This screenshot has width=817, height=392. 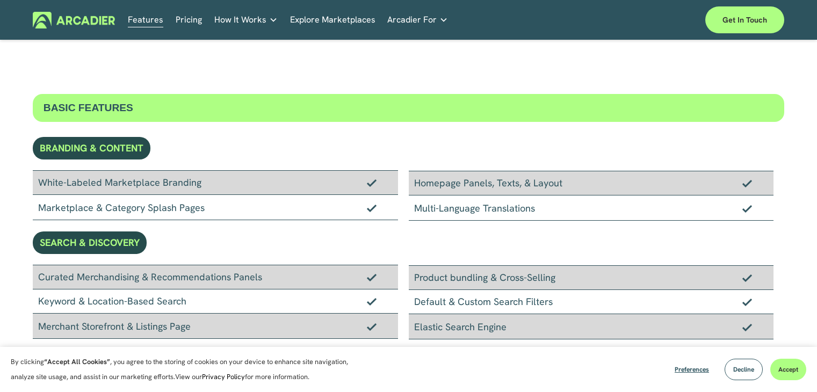 I want to click on div: Multi-Language Translations, so click(x=592, y=208).